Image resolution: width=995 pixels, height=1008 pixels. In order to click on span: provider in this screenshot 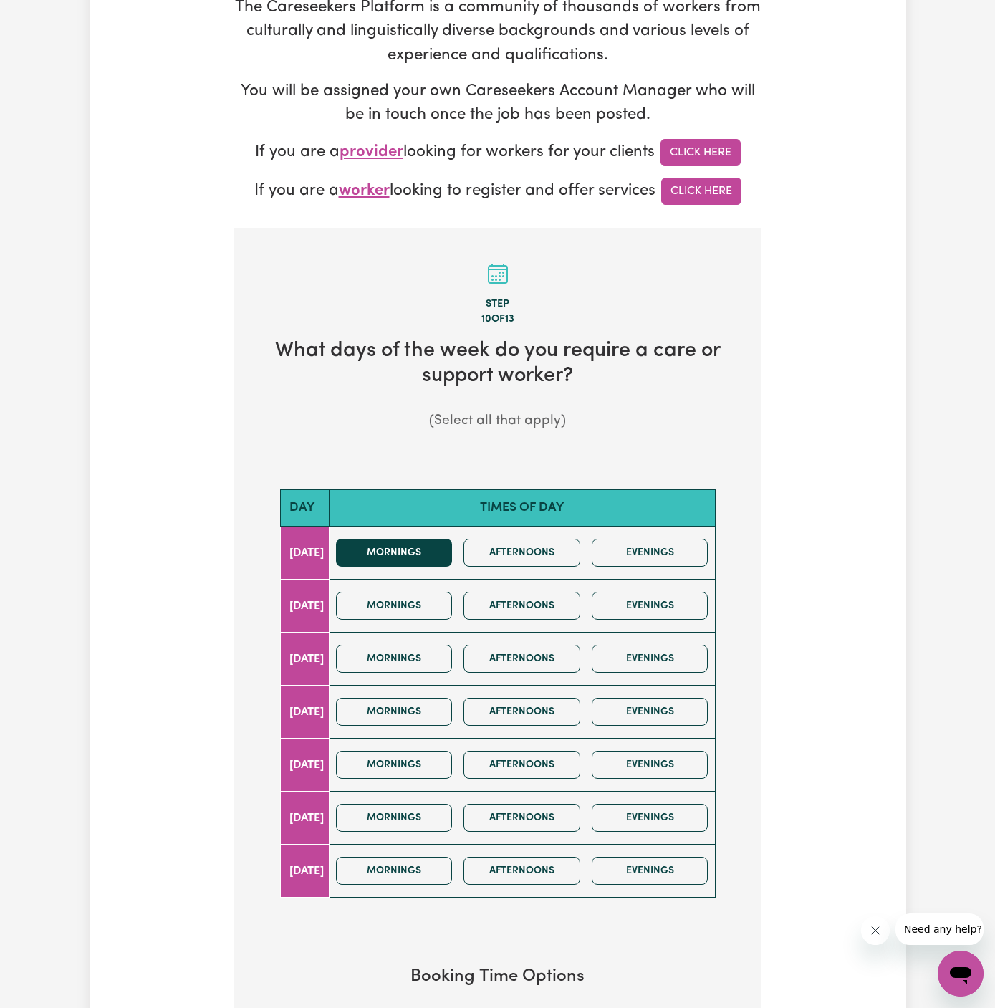, I will do `click(371, 152)`.